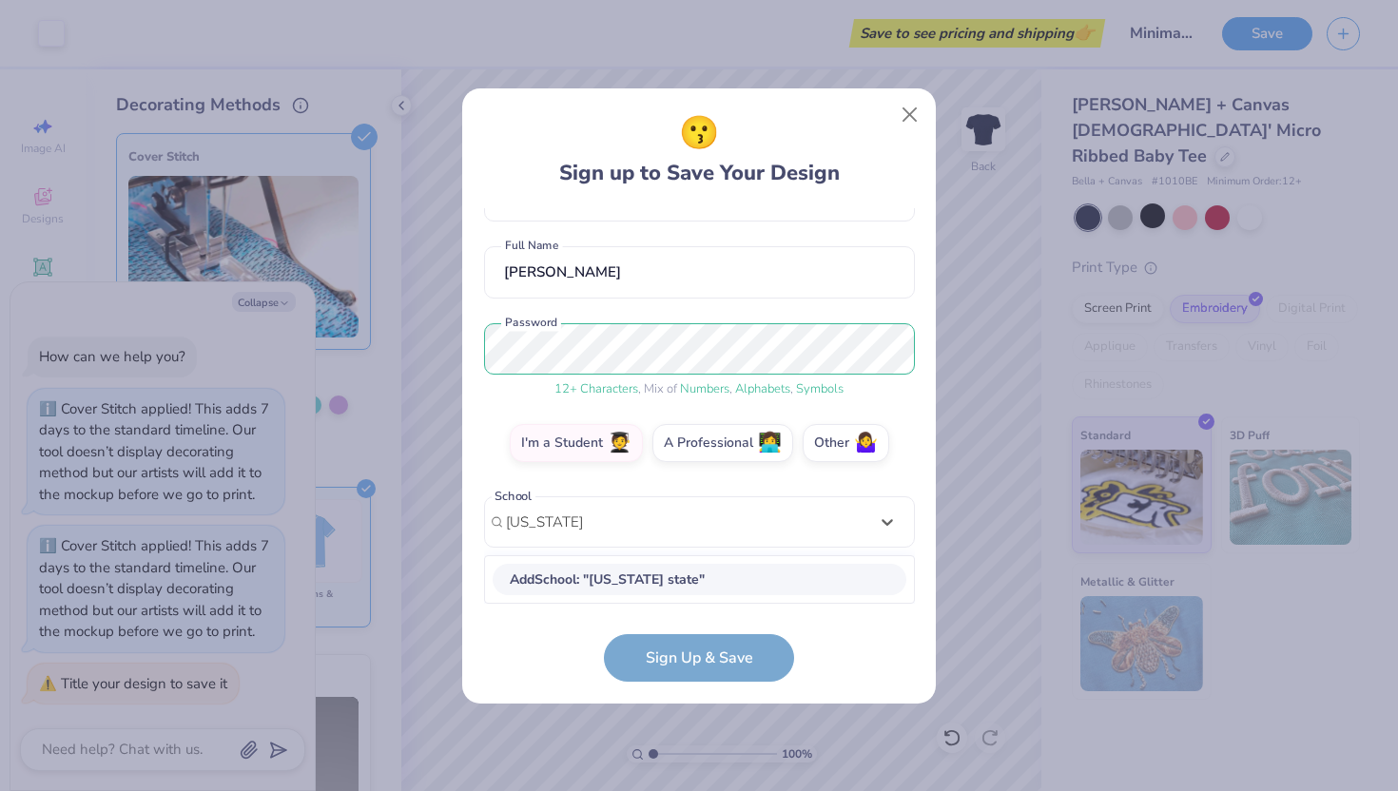  I want to click on span: Alphabets, so click(763, 389).